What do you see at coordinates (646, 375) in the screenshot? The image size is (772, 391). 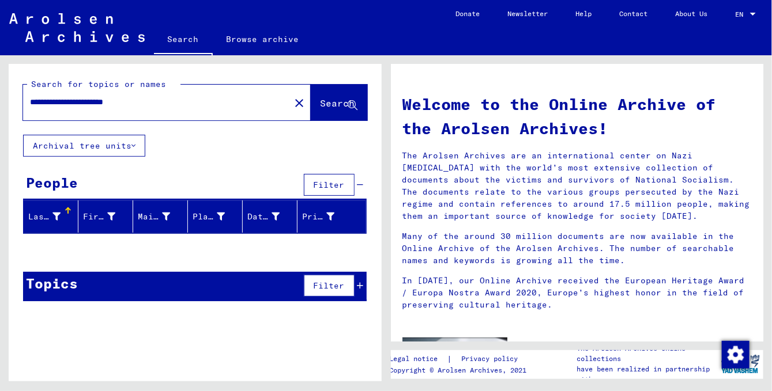 I see `p: have been realized in partnership with` at bounding box center [646, 375].